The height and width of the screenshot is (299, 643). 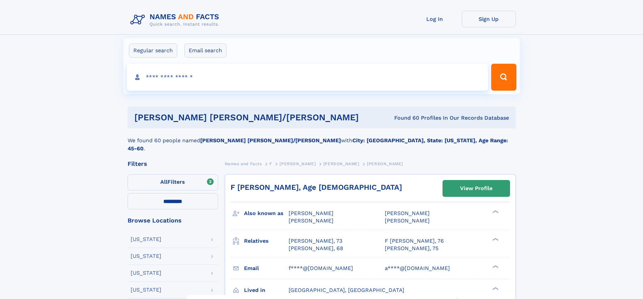 I want to click on div: View Profile, so click(x=476, y=189).